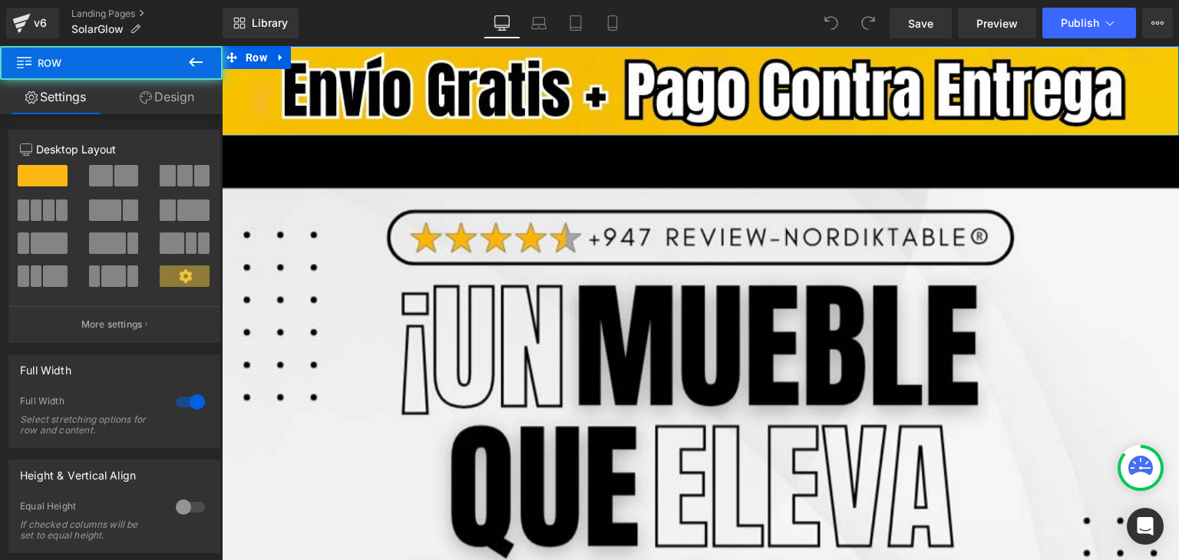 The width and height of the screenshot is (1179, 560). I want to click on a: Design, so click(167, 97).